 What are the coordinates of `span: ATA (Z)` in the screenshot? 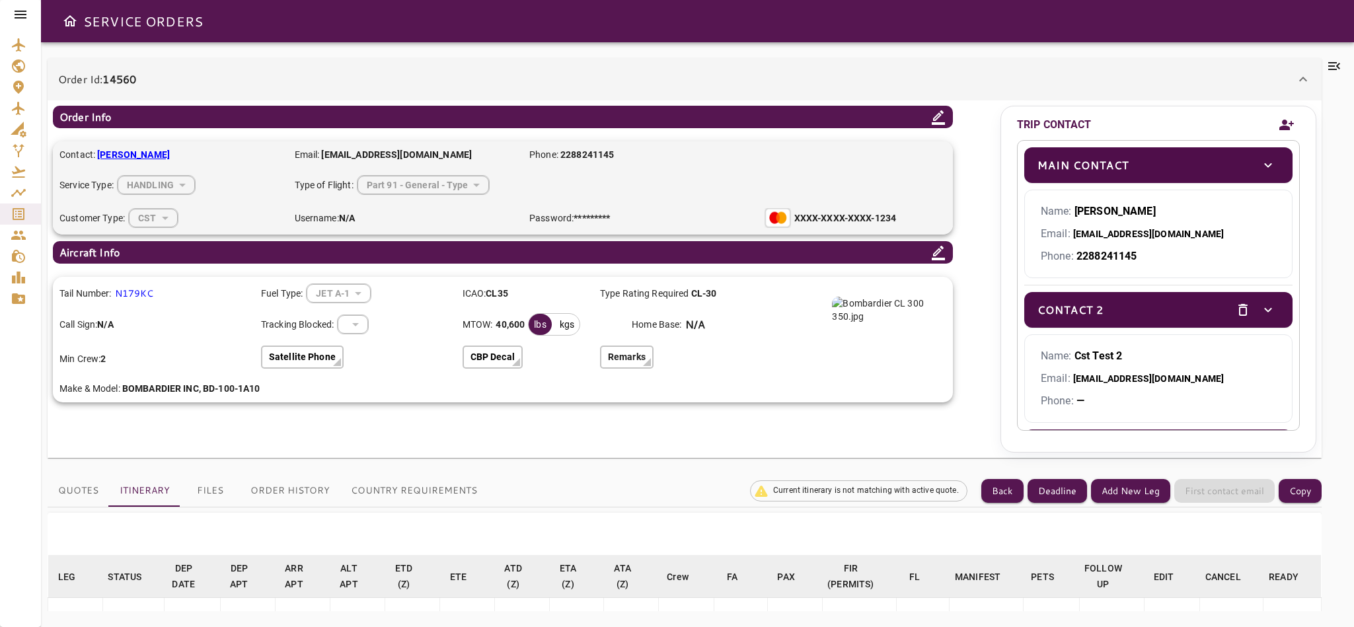 It's located at (631, 576).